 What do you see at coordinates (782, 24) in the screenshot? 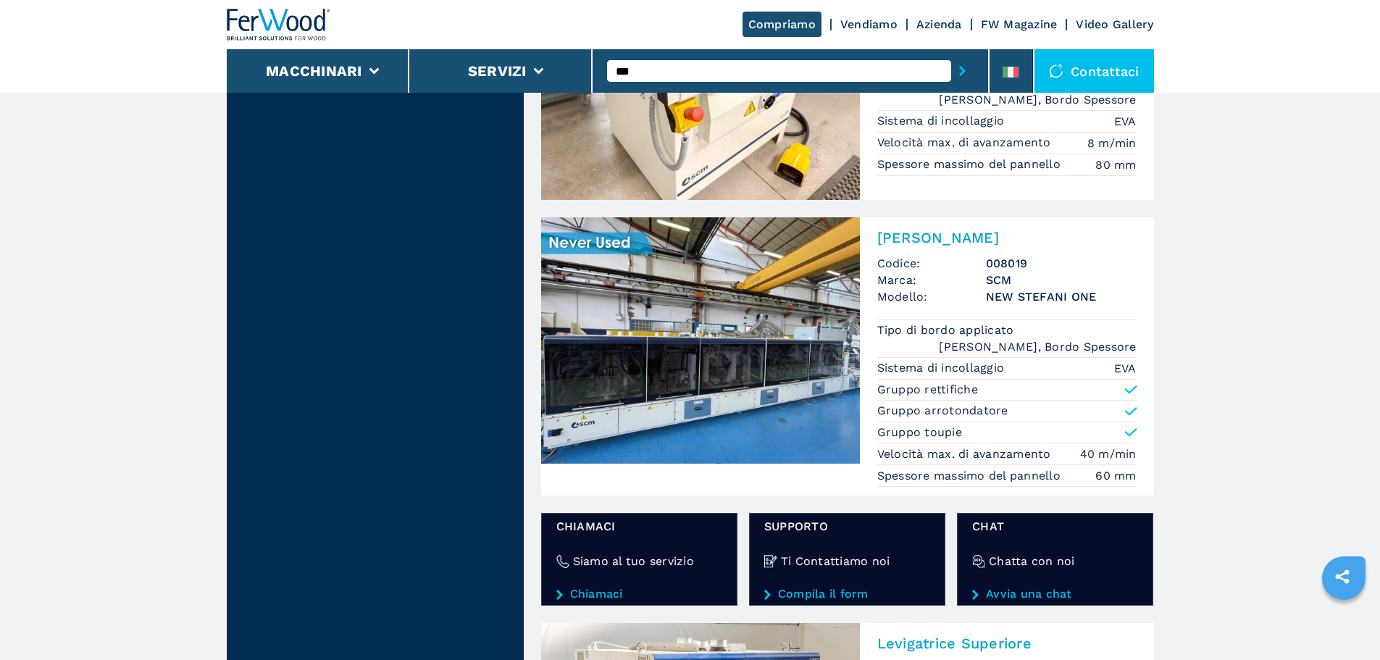
I see `a: Compriamo` at bounding box center [782, 24].